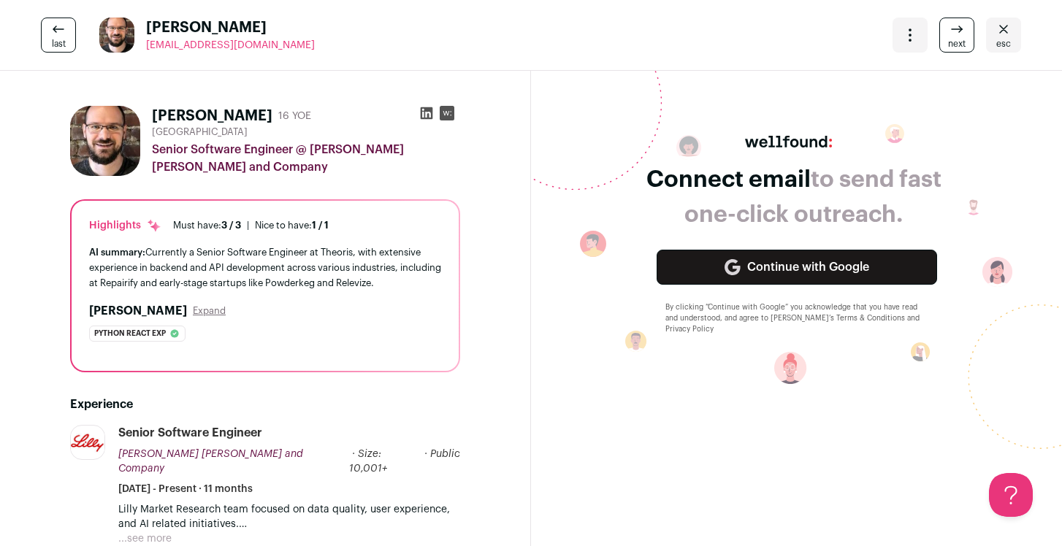  What do you see at coordinates (794, 197) in the screenshot?
I see `div: to send fast one-click outreach.` at bounding box center [794, 197].